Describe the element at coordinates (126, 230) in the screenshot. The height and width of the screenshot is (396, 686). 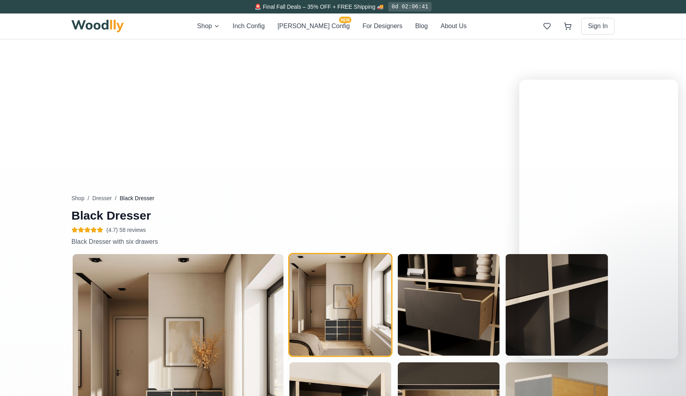
I see `span: (4.7) 58 reviews` at that location.